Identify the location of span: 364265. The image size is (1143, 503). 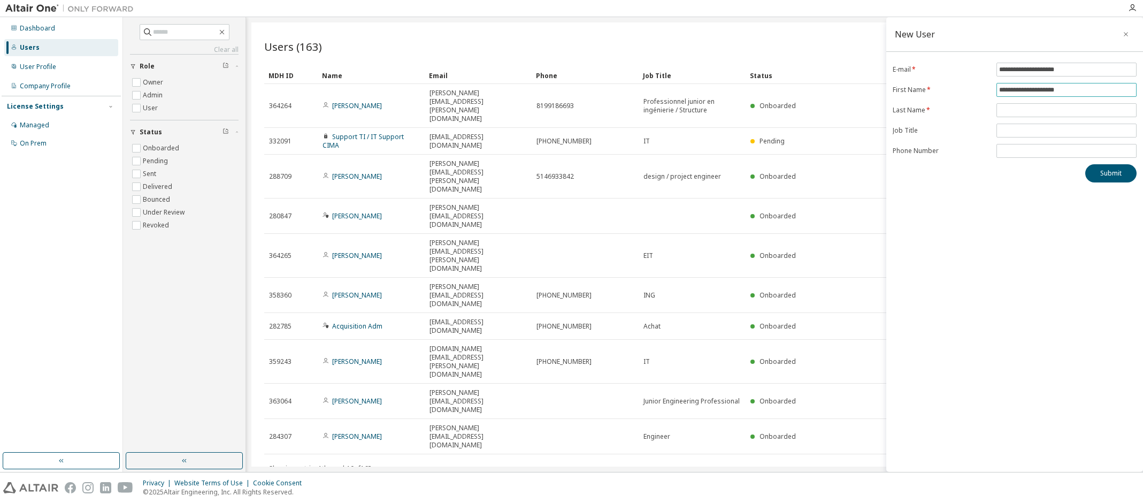
(280, 256).